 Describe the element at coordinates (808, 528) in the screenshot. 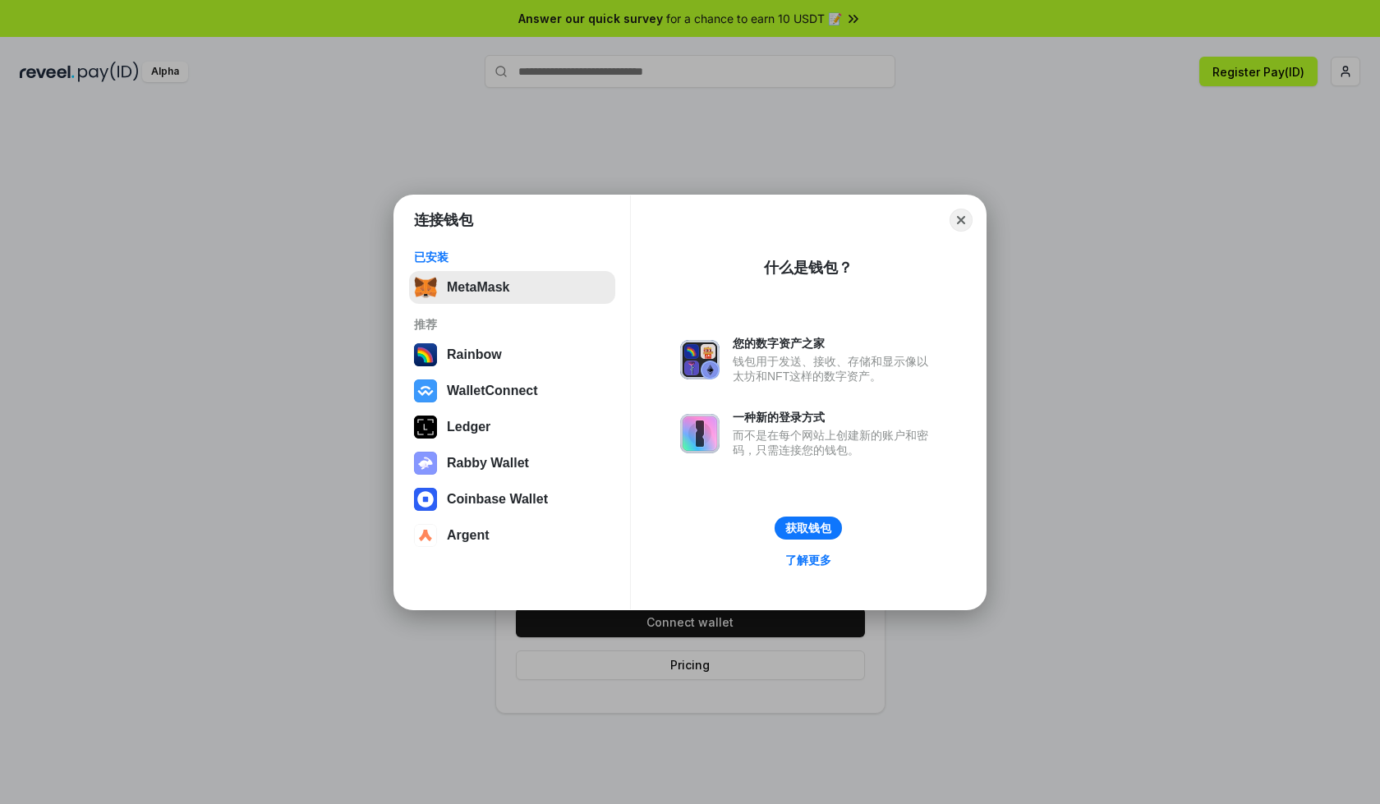

I see `div: 获取钱包` at that location.